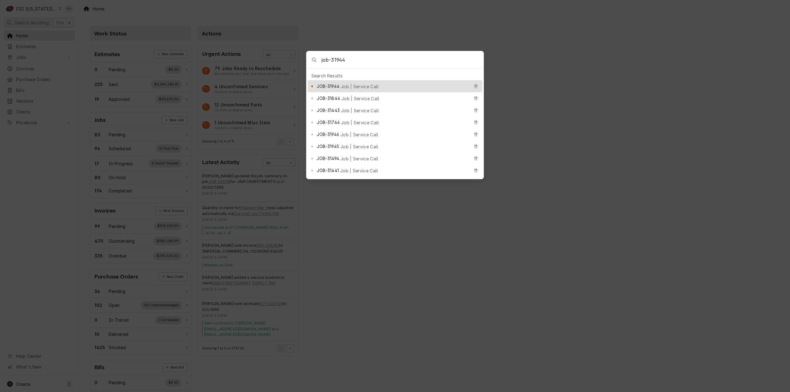  I want to click on input: Search anything, so click(403, 60).